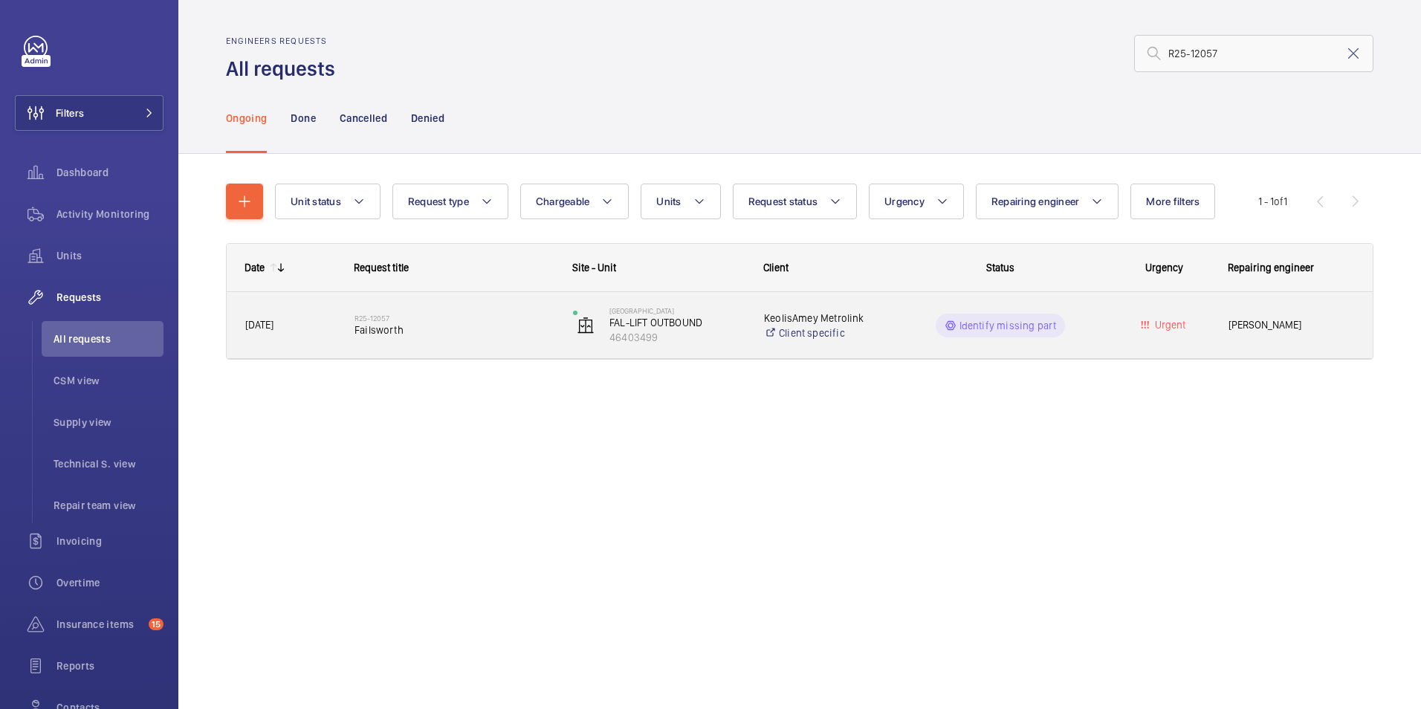 The width and height of the screenshot is (1421, 709). What do you see at coordinates (677, 322) in the screenshot?
I see `p: FAL-LIFT OUTBOUND` at bounding box center [677, 322].